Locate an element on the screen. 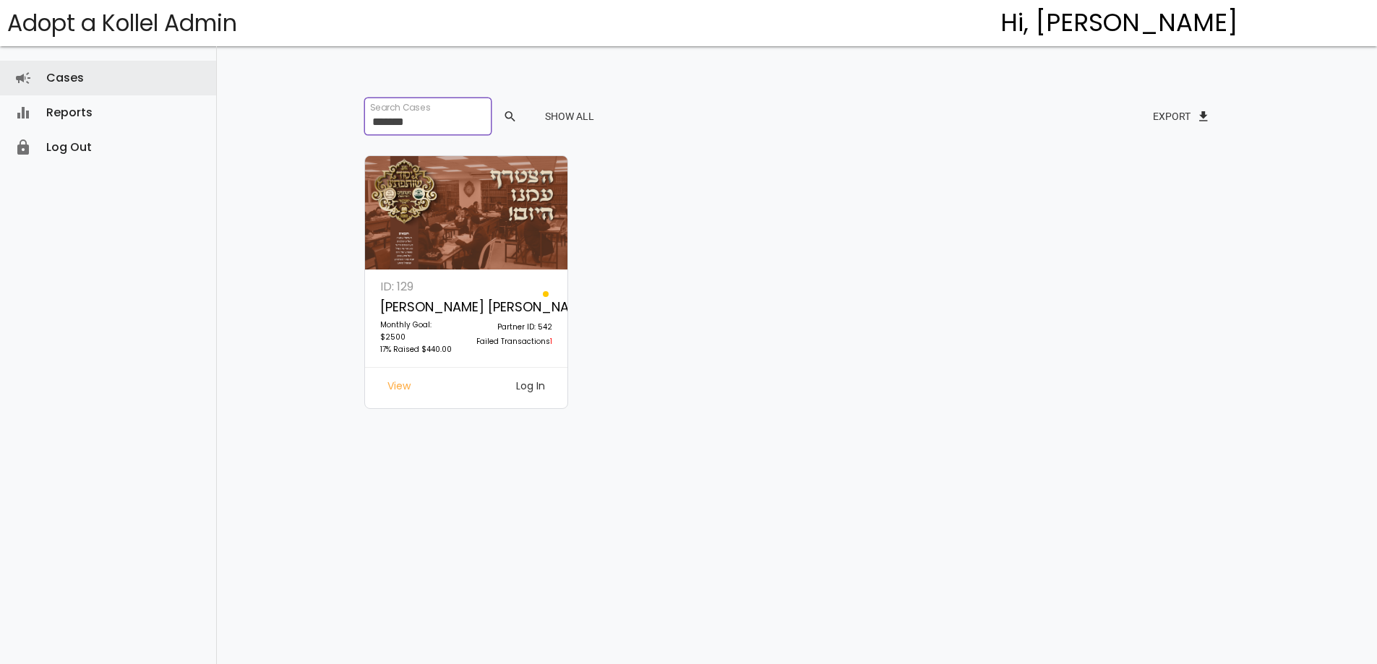  p: Partner ID: 542 is located at coordinates (513, 328).